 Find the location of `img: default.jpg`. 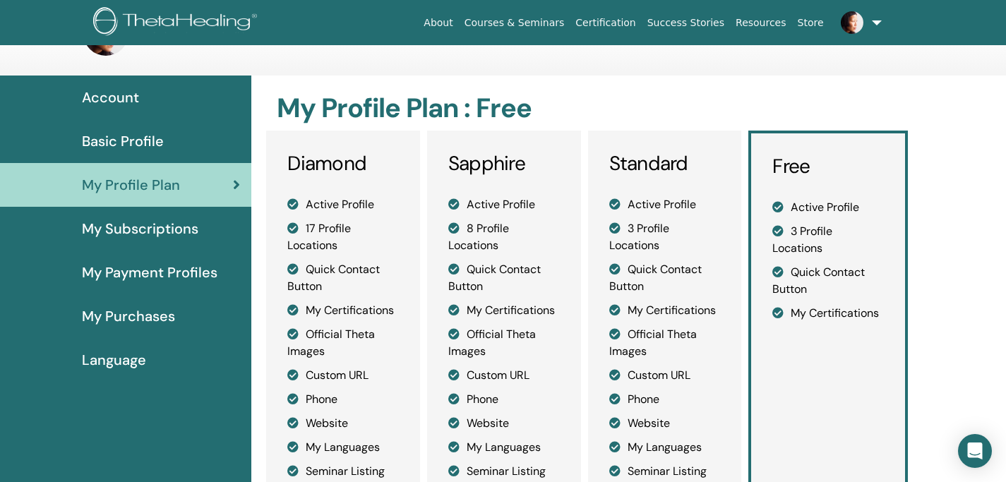

img: default.jpg is located at coordinates (852, 23).